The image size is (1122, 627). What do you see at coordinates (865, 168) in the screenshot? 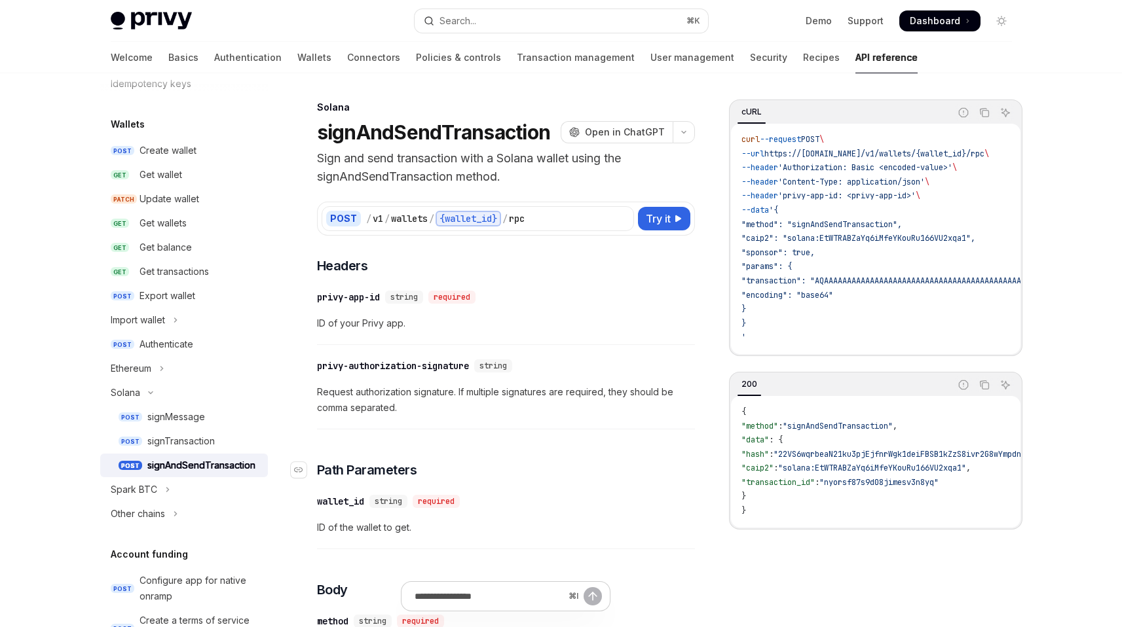
I see `span: 'Authorization: Basic <encoded-value>'` at bounding box center [865, 168].